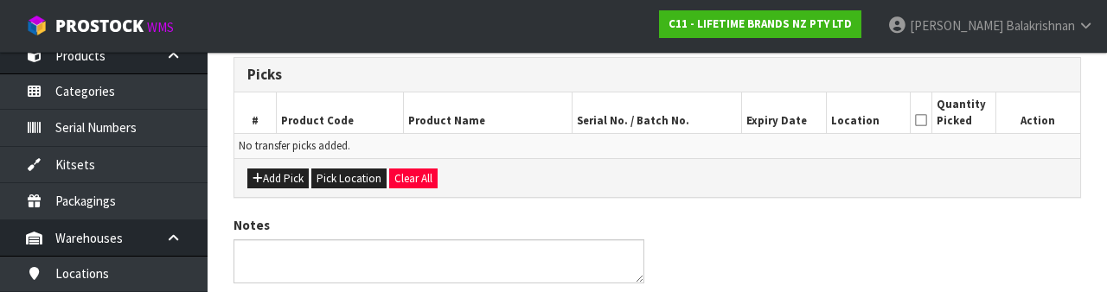 The width and height of the screenshot is (1107, 292). I want to click on td: No transfer picks added., so click(657, 145).